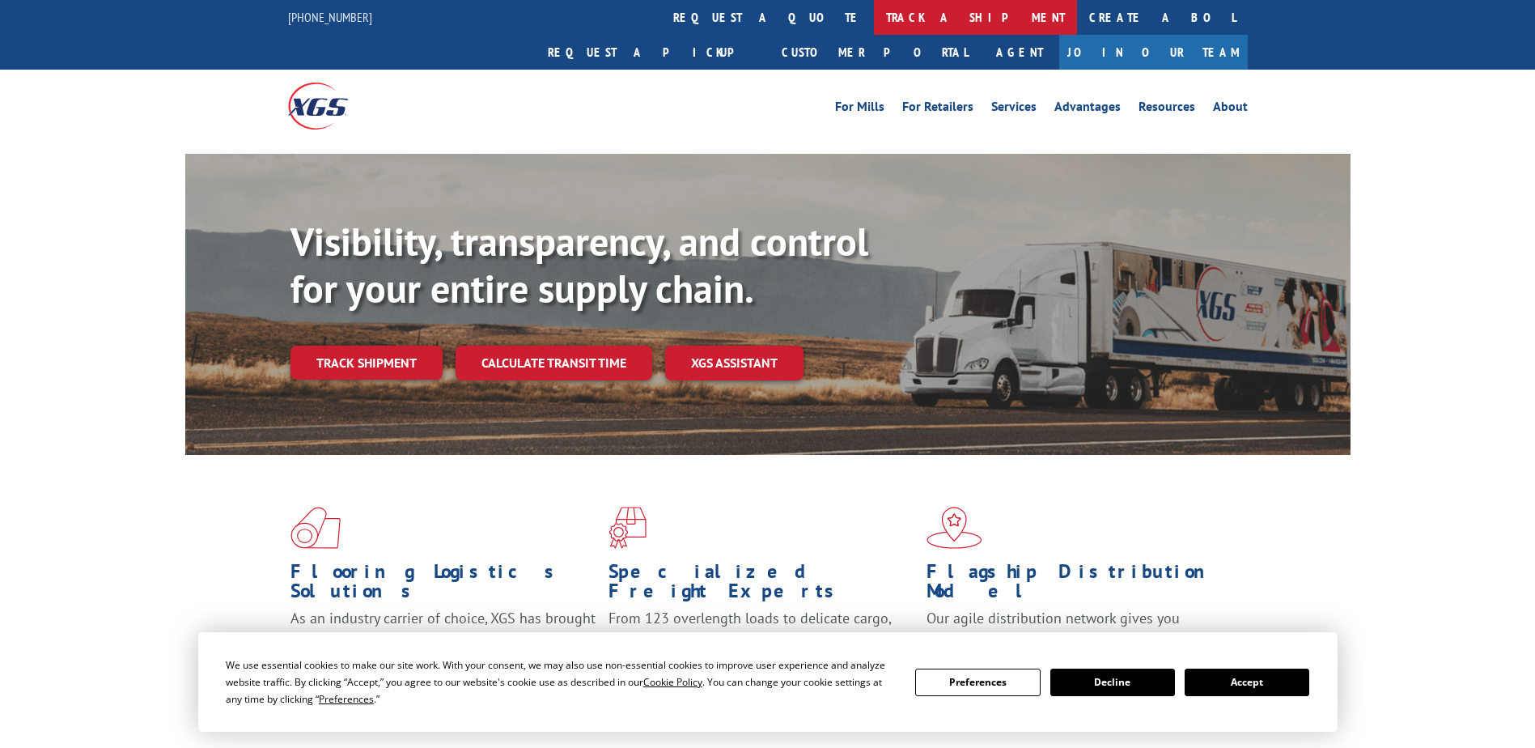 The width and height of the screenshot is (1535, 748). What do you see at coordinates (977, 682) in the screenshot?
I see `button: Preferences` at bounding box center [977, 682].